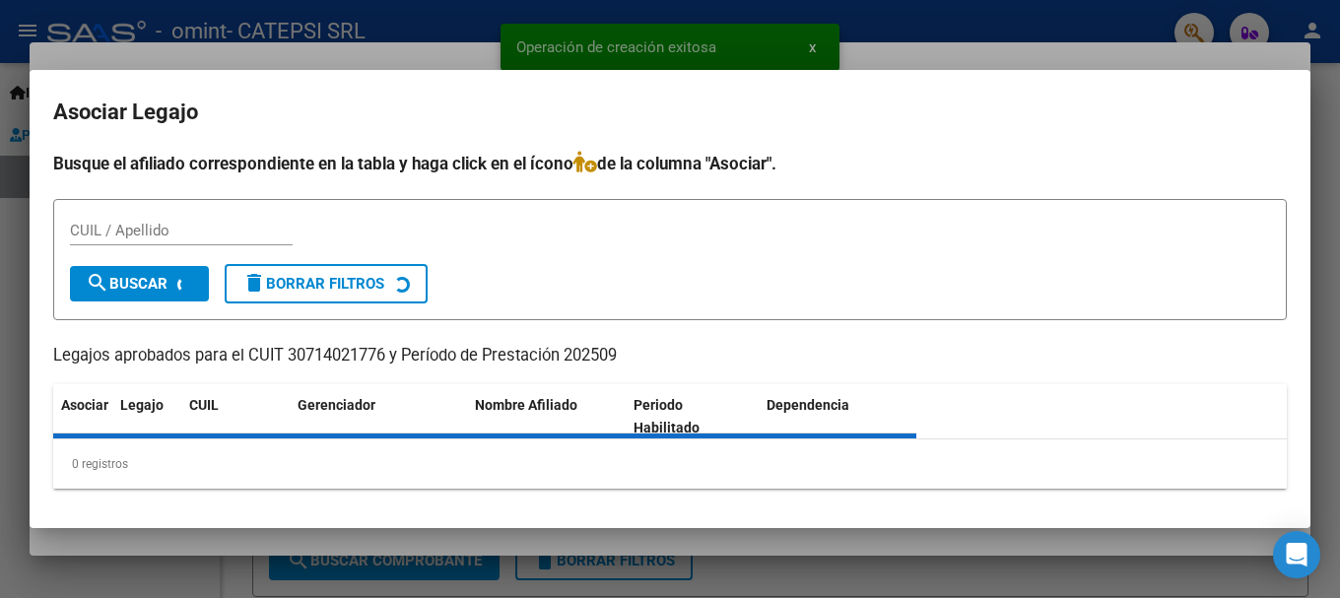  I want to click on mat-icon: search, so click(98, 283).